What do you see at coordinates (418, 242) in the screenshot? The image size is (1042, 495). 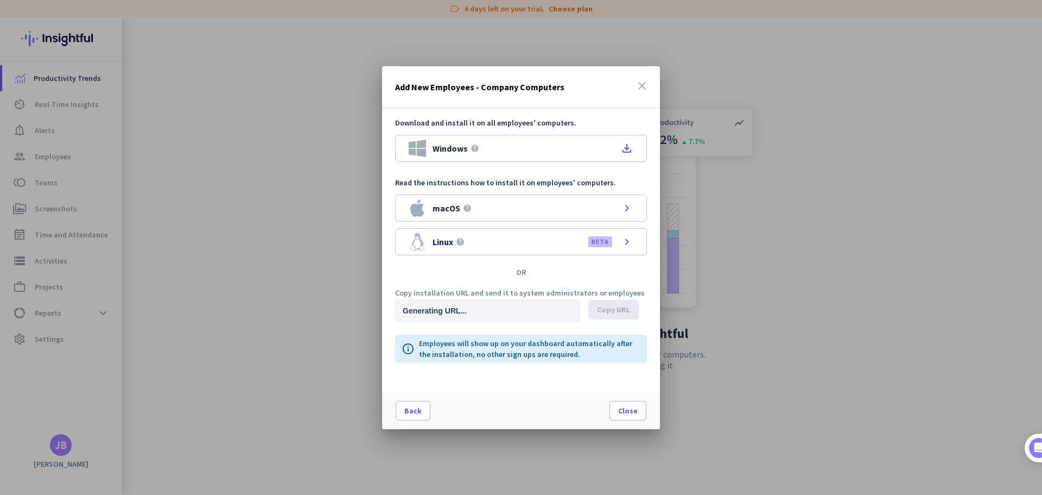 I see `img: Linux` at bounding box center [418, 242].